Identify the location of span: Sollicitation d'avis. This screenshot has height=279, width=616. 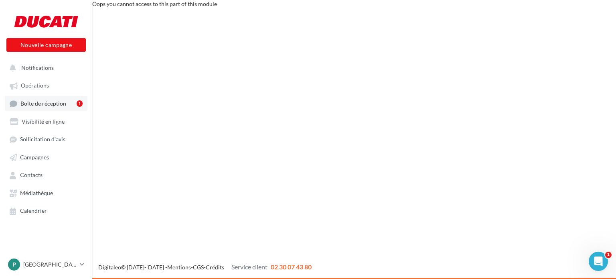
(42, 139).